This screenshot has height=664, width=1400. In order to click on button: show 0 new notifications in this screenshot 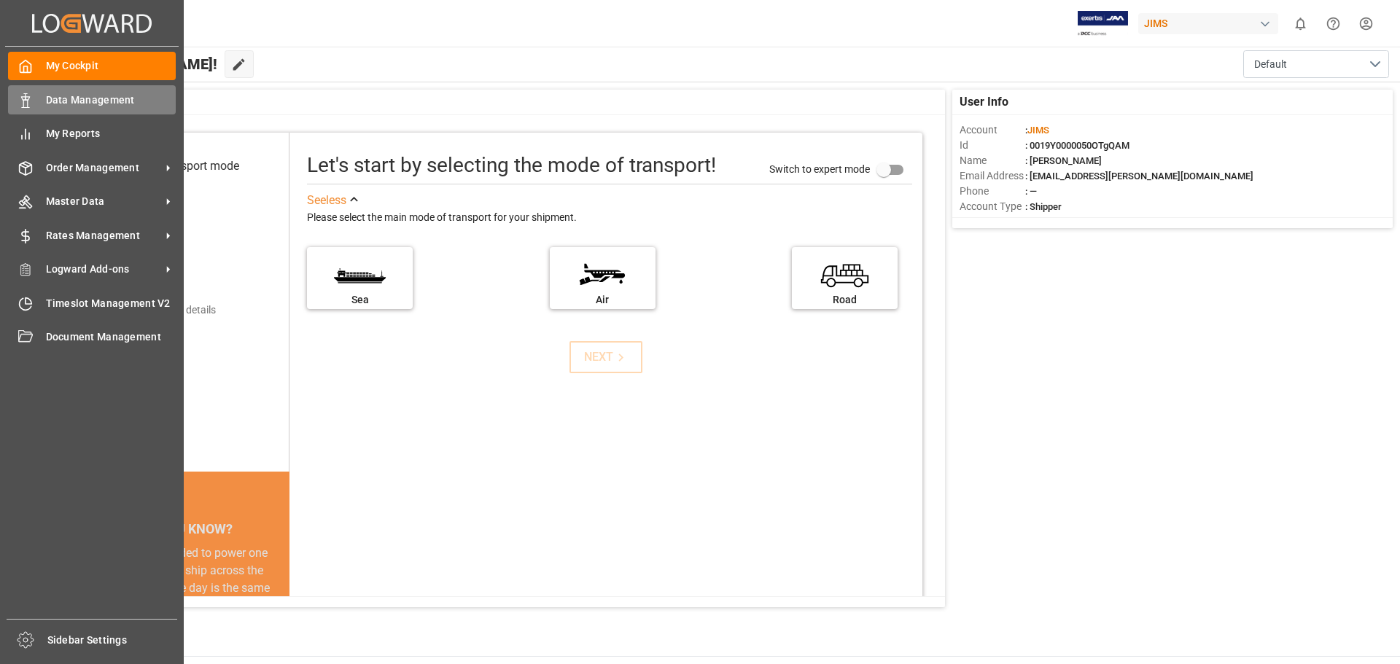, I will do `click(1300, 23)`.